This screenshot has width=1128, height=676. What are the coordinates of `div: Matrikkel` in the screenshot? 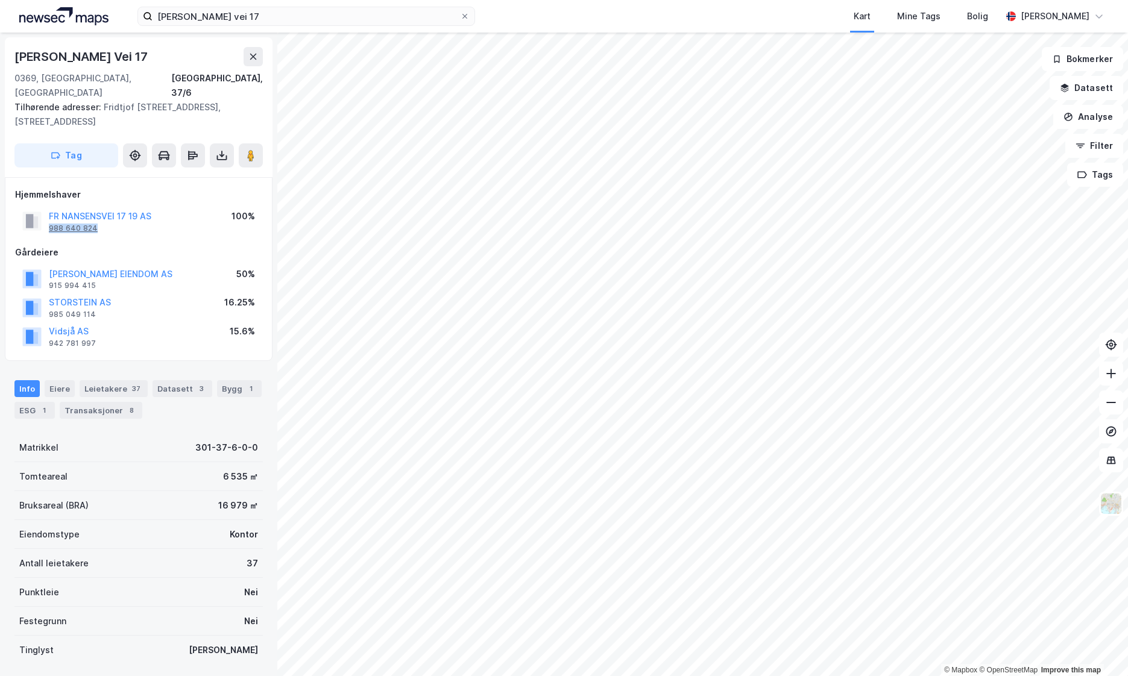 It's located at (39, 448).